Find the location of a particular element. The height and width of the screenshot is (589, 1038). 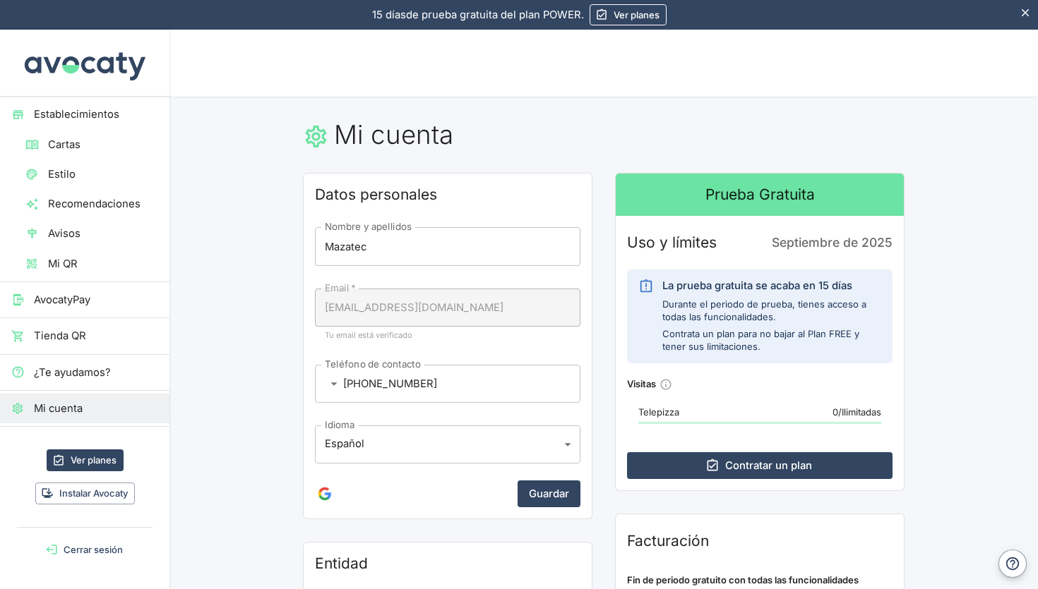

p: Tu email está verificado is located at coordinates (448, 335).